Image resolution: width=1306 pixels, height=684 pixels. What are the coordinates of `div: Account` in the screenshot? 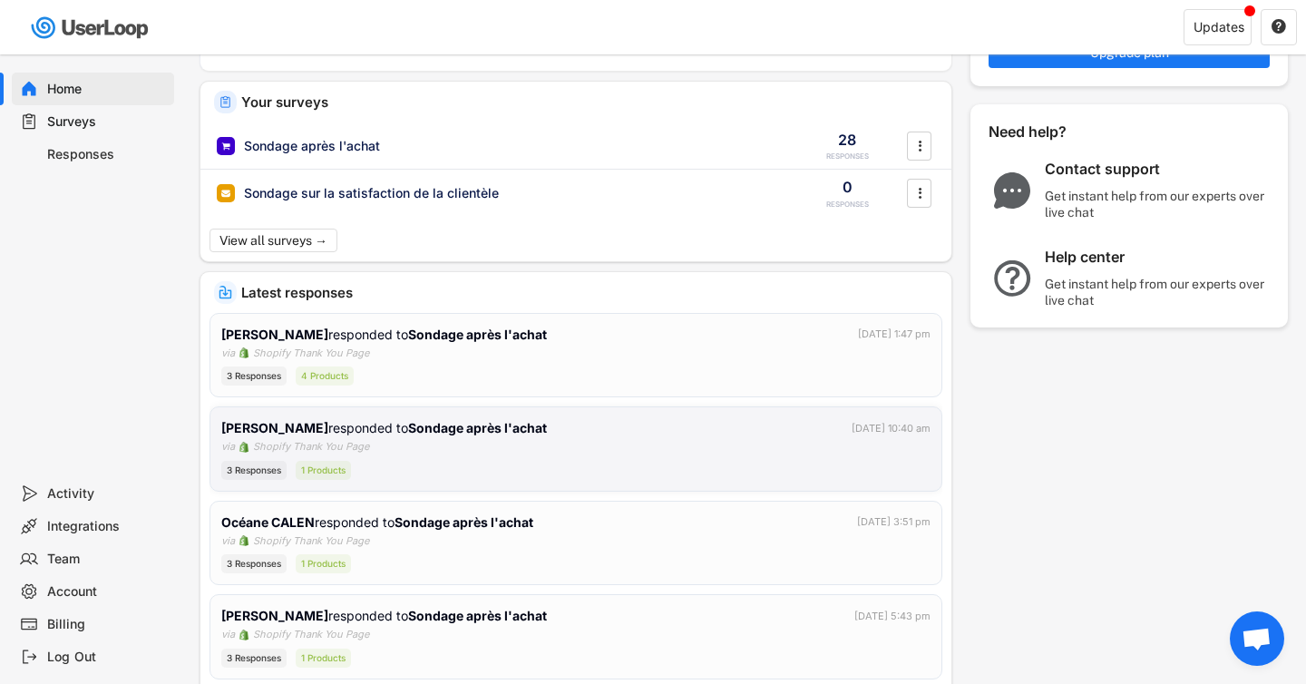 It's located at (107, 591).